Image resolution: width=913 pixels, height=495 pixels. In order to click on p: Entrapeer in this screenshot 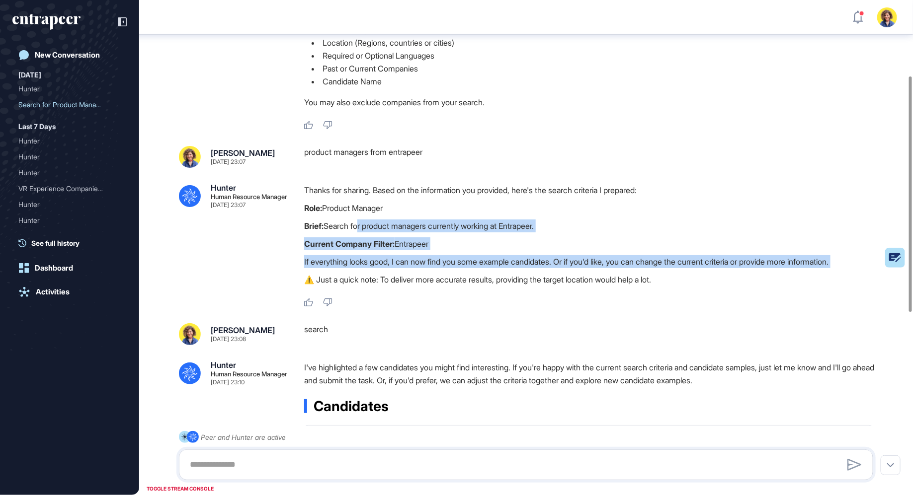, I will do `click(592, 244)`.